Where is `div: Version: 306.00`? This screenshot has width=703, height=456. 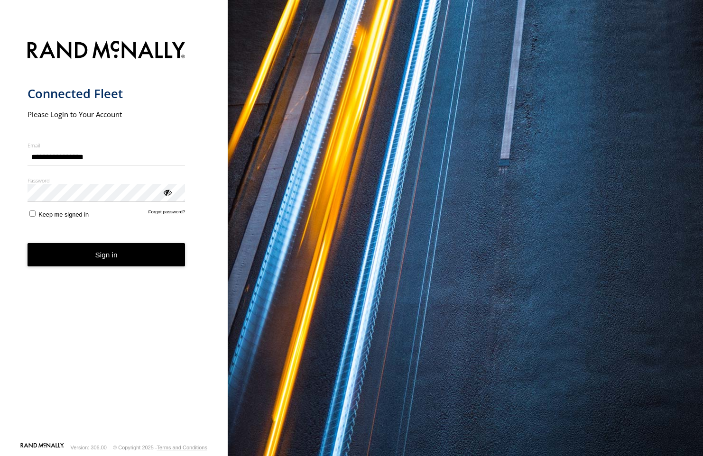 div: Version: 306.00 is located at coordinates (89, 448).